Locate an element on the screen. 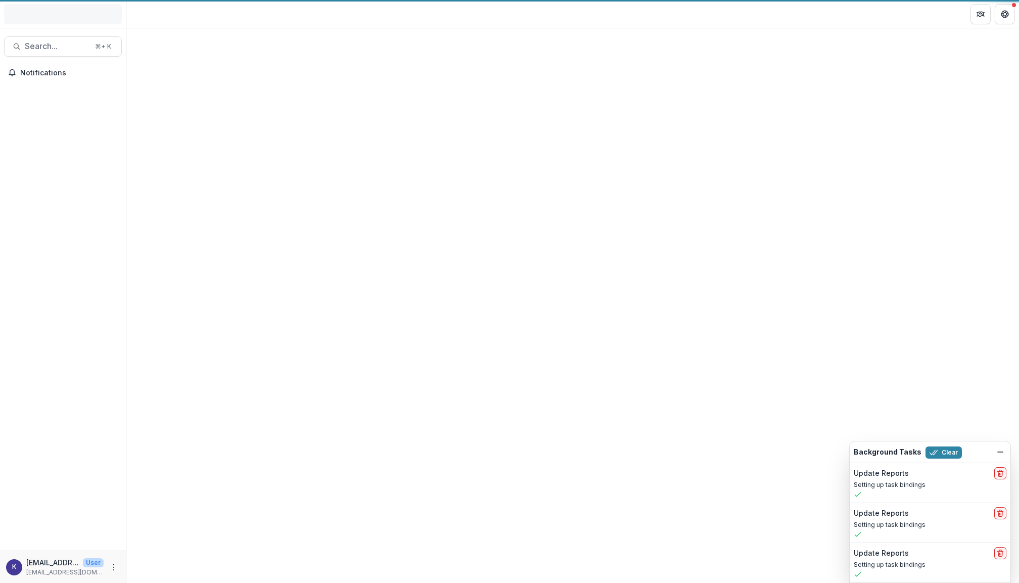 The image size is (1019, 583). button: Clear is located at coordinates (944, 452).